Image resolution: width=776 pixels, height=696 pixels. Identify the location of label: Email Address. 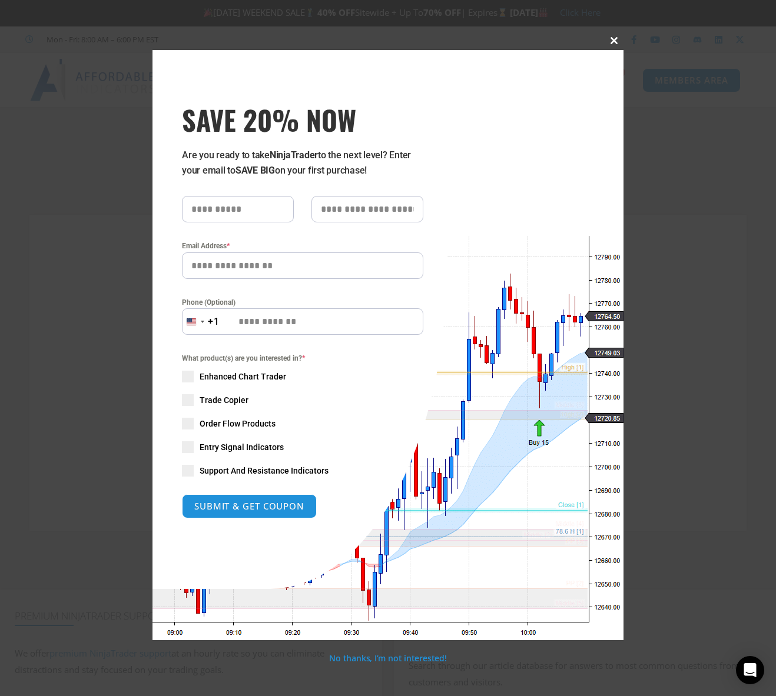
(302, 246).